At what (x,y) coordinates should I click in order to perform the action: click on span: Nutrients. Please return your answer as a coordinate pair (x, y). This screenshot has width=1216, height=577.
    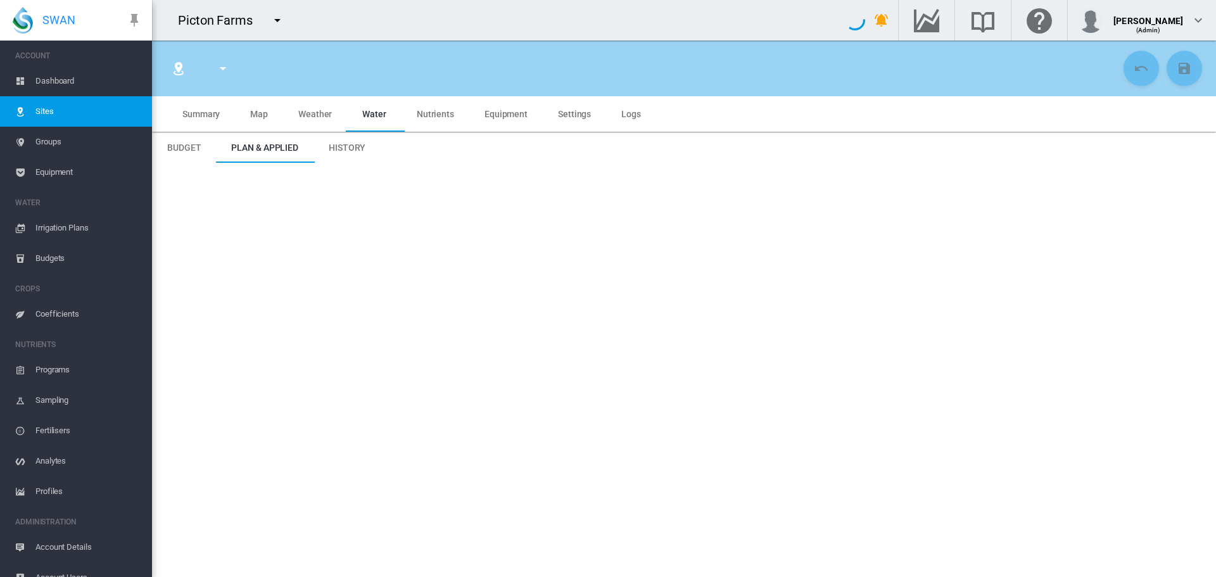
    Looking at the image, I should click on (435, 114).